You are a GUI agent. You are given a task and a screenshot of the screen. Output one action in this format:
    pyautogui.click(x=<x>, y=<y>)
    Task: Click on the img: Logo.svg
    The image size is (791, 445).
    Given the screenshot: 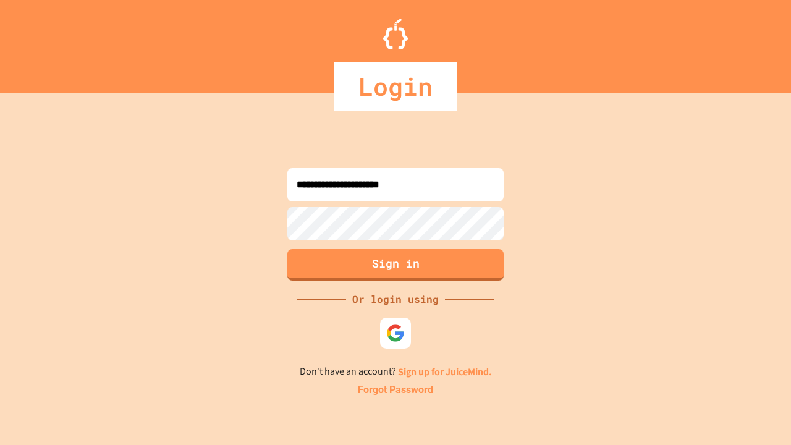 What is the action you would take?
    pyautogui.click(x=396, y=34)
    